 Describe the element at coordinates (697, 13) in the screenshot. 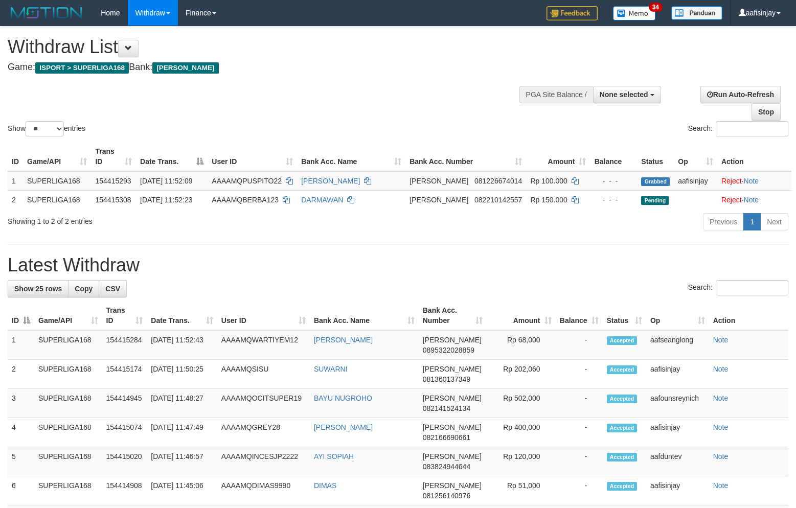

I see `img: panduan.png` at that location.